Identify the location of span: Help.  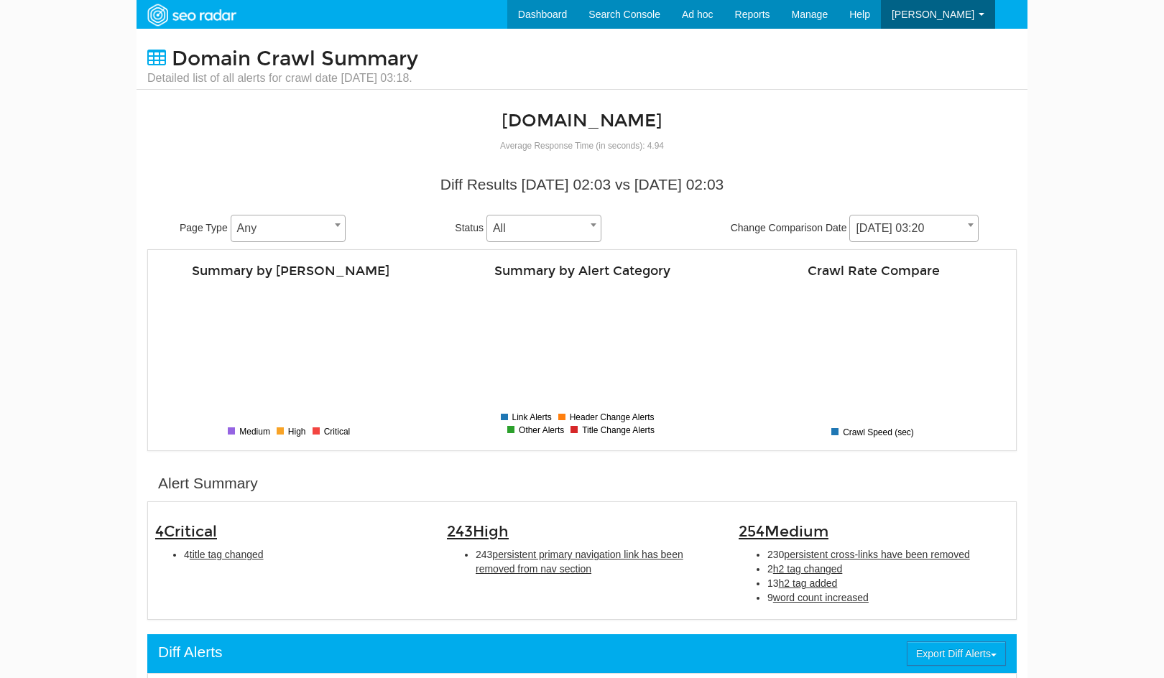
(859, 14).